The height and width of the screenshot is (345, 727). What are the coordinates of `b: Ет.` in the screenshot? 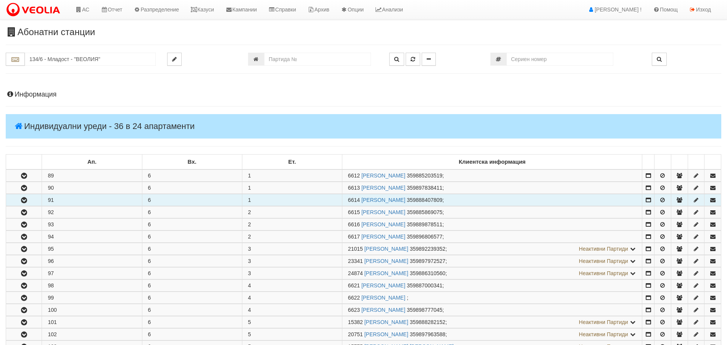 It's located at (292, 162).